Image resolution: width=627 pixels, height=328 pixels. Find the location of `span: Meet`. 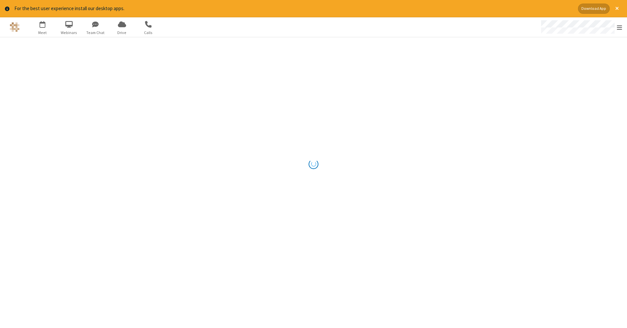

span: Meet is located at coordinates (42, 33).